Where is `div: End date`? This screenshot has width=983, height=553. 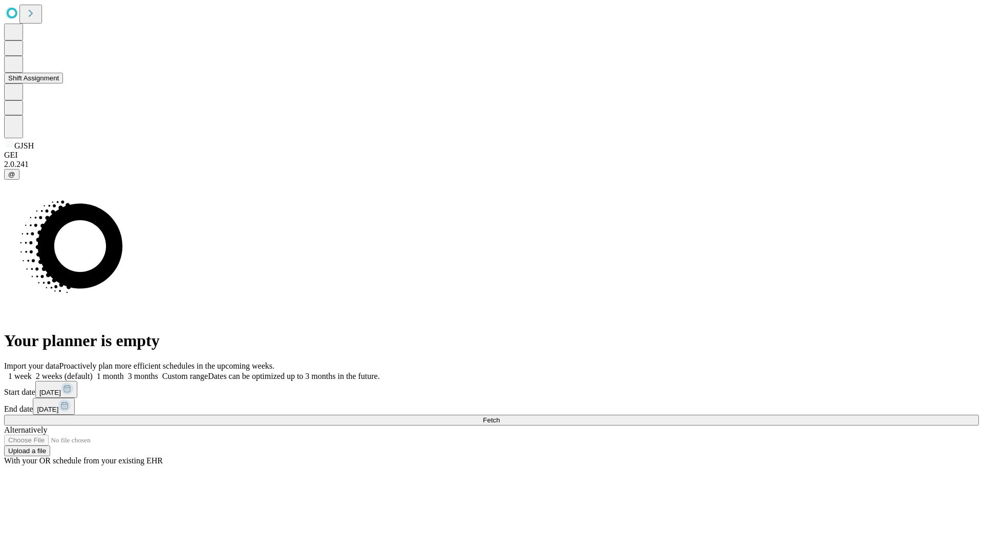
div: End date is located at coordinates (491, 406).